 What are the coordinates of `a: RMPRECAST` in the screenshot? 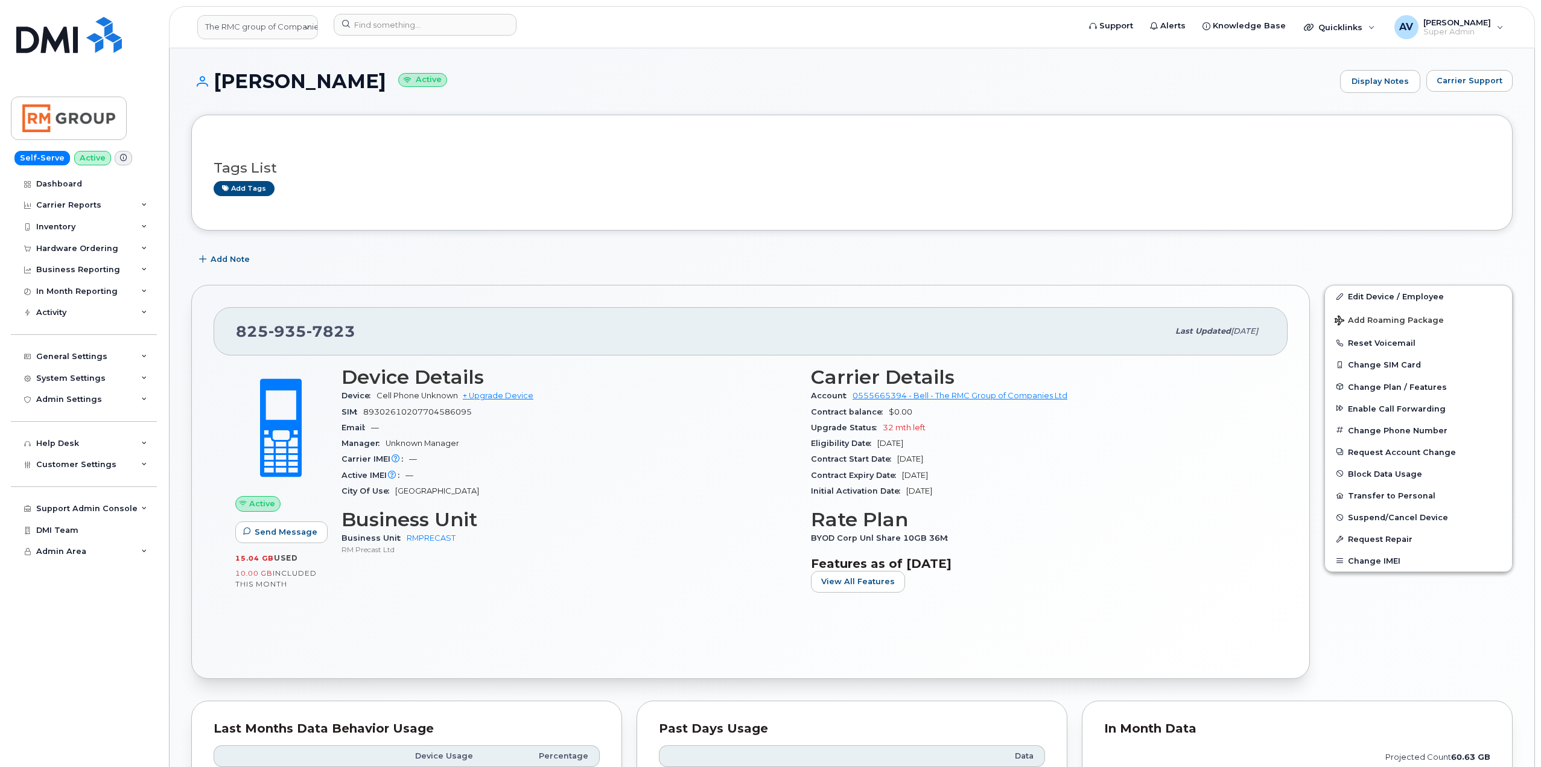 It's located at (431, 538).